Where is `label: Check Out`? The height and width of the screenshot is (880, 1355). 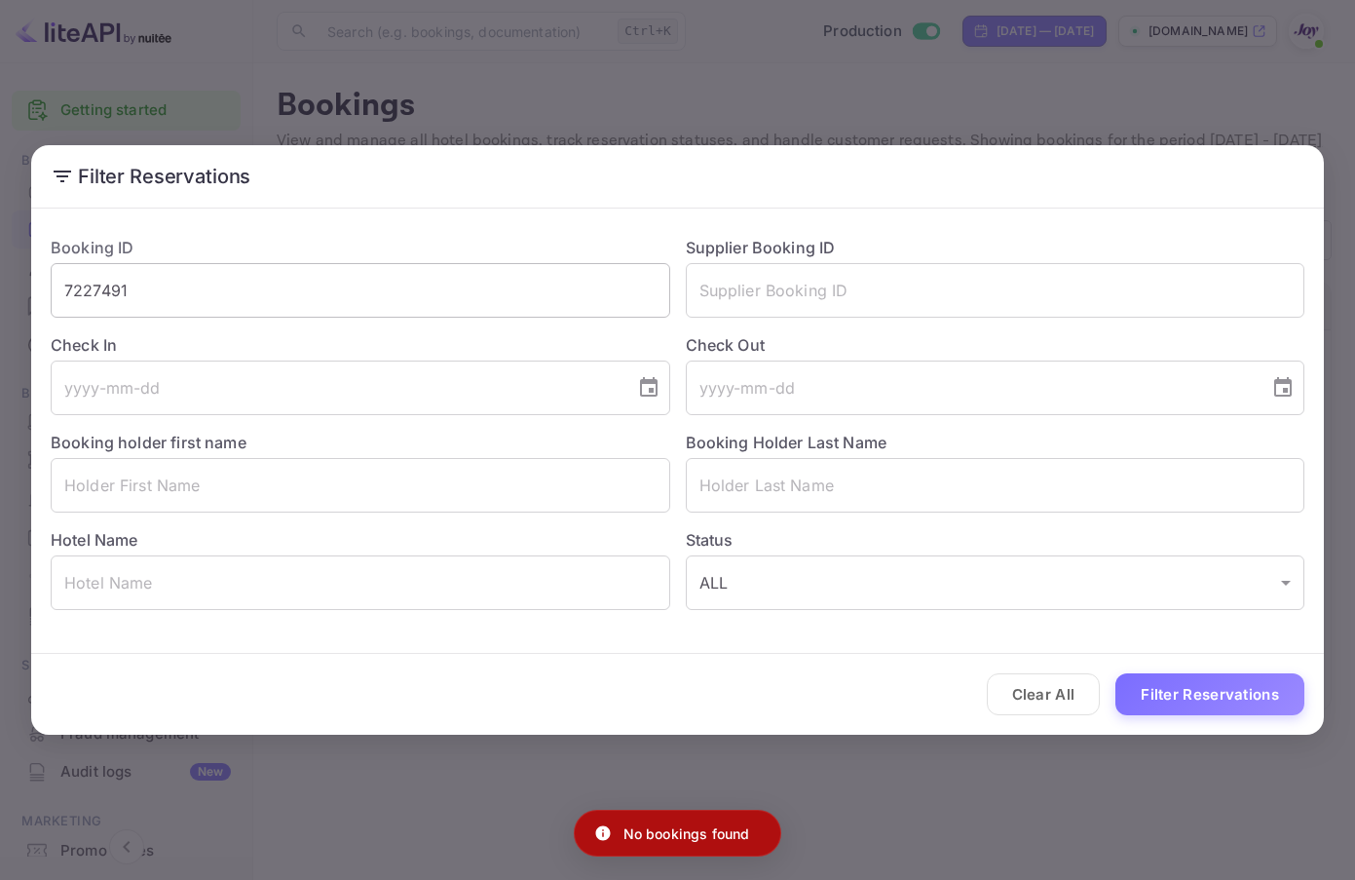
label: Check Out is located at coordinates (996, 345).